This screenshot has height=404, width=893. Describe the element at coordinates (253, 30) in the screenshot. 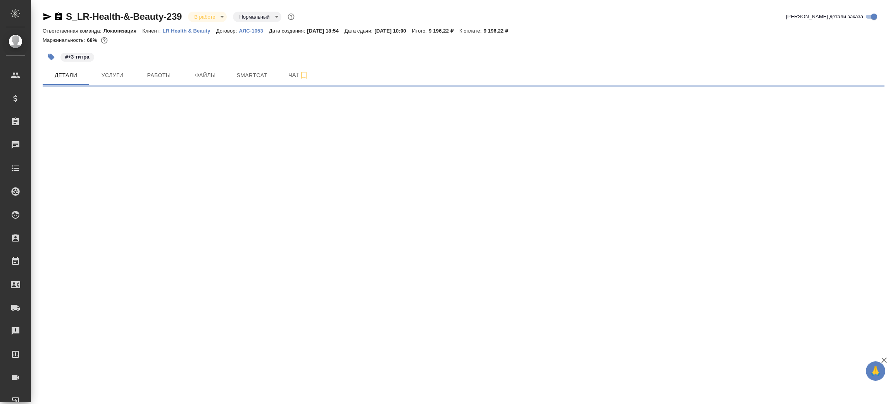

I see `a: АЛС-1053` at that location.